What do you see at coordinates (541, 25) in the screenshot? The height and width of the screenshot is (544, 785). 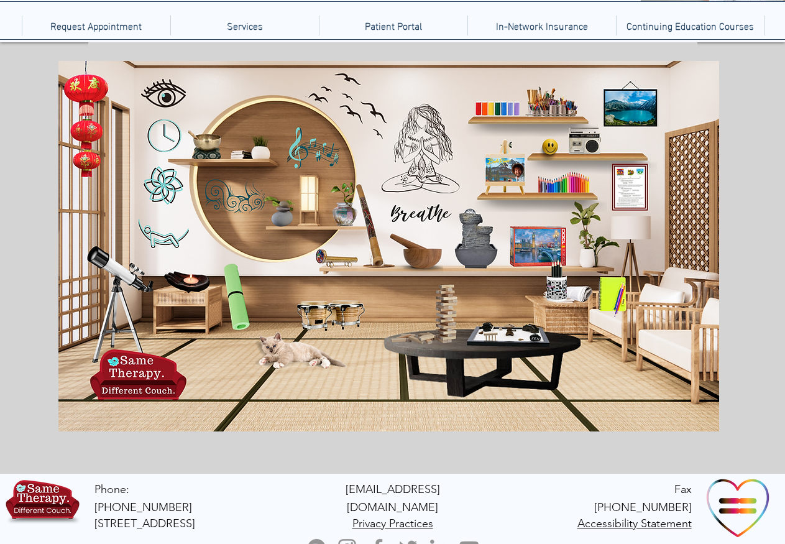 I see `a: In-Network Insurance` at bounding box center [541, 25].